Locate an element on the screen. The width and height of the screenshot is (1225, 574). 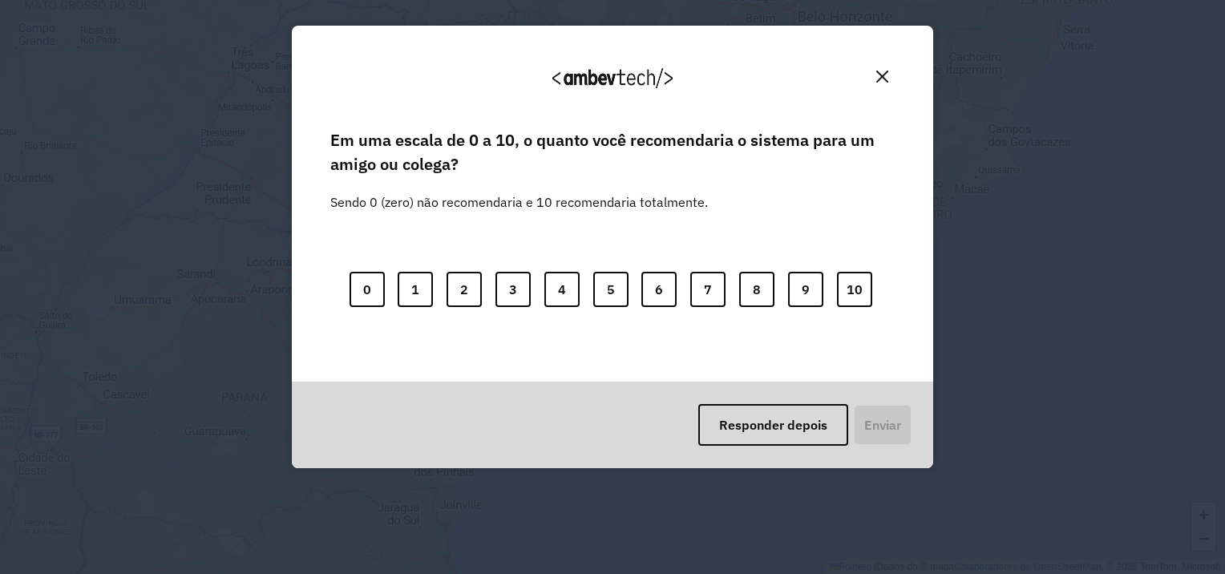
img: Logo Ambevtech is located at coordinates (613, 78).